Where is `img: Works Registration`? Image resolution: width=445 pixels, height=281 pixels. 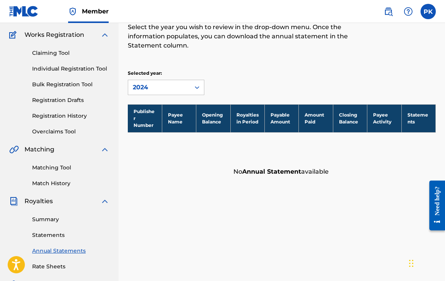
img: Works Registration is located at coordinates (14, 35).